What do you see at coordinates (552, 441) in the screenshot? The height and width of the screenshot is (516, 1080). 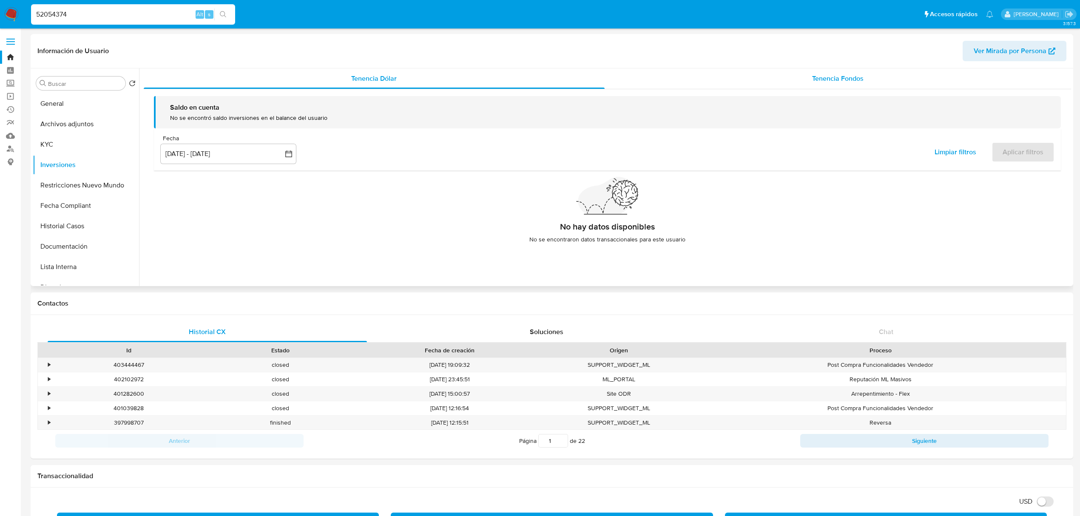 I see `span: Página de` at bounding box center [552, 441].